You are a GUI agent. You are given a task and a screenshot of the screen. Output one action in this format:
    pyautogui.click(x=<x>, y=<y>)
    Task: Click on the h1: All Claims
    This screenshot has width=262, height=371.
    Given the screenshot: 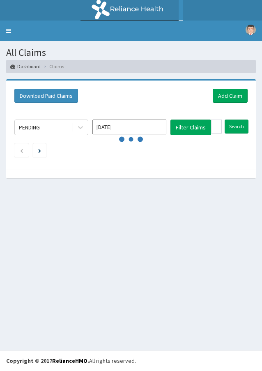 What is the action you would take?
    pyautogui.click(x=131, y=53)
    